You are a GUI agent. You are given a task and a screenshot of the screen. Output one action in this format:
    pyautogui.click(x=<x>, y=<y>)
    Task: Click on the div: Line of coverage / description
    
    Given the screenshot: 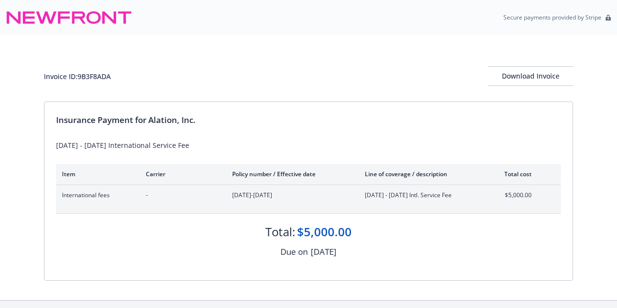 What is the action you would take?
    pyautogui.click(x=422, y=174)
    